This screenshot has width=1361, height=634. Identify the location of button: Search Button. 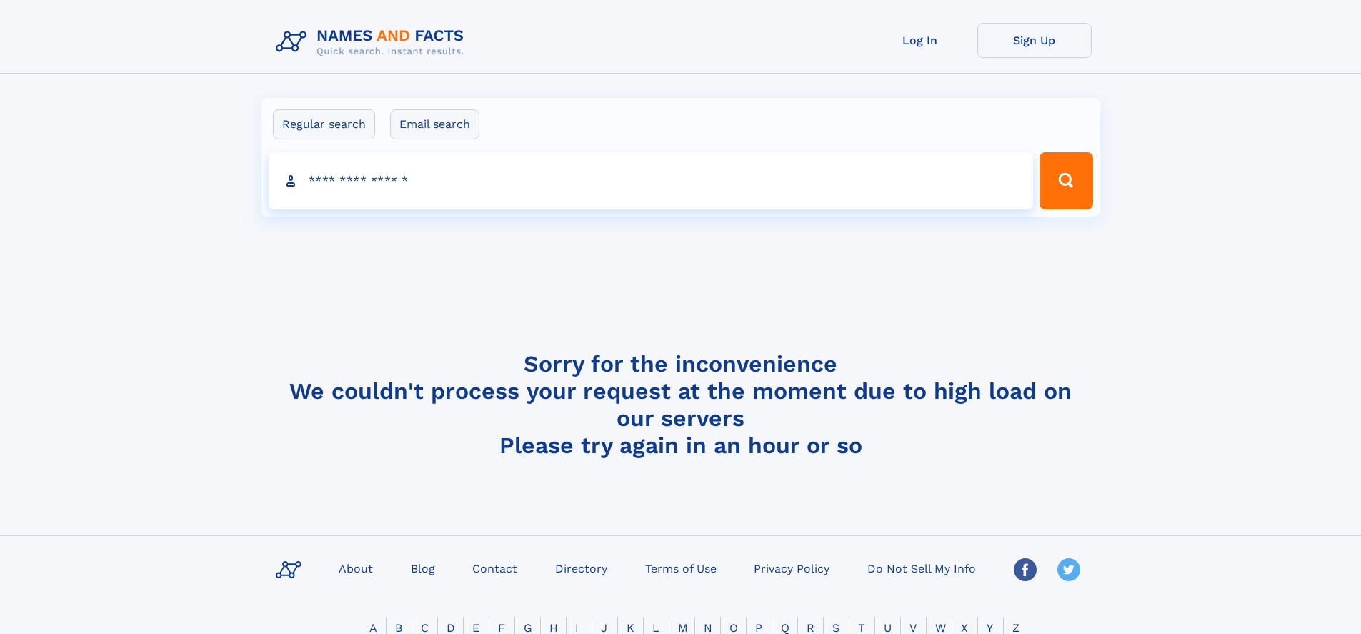
(1066, 181).